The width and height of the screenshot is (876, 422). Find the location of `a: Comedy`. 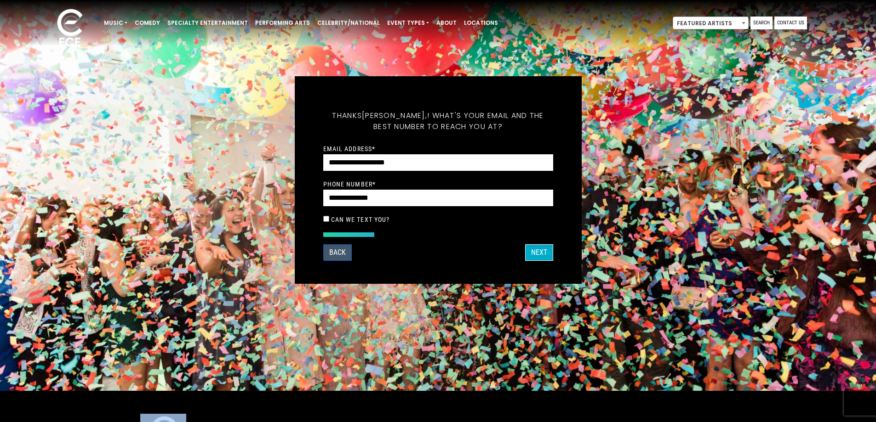

a: Comedy is located at coordinates (147, 23).